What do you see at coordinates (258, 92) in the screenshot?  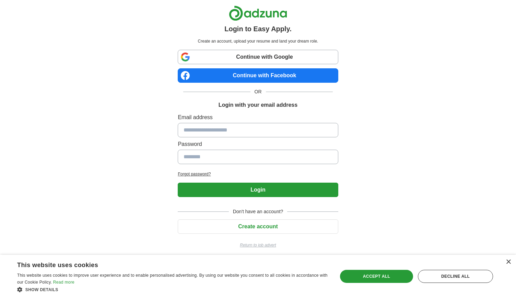 I see `span: OR` at bounding box center [258, 92].